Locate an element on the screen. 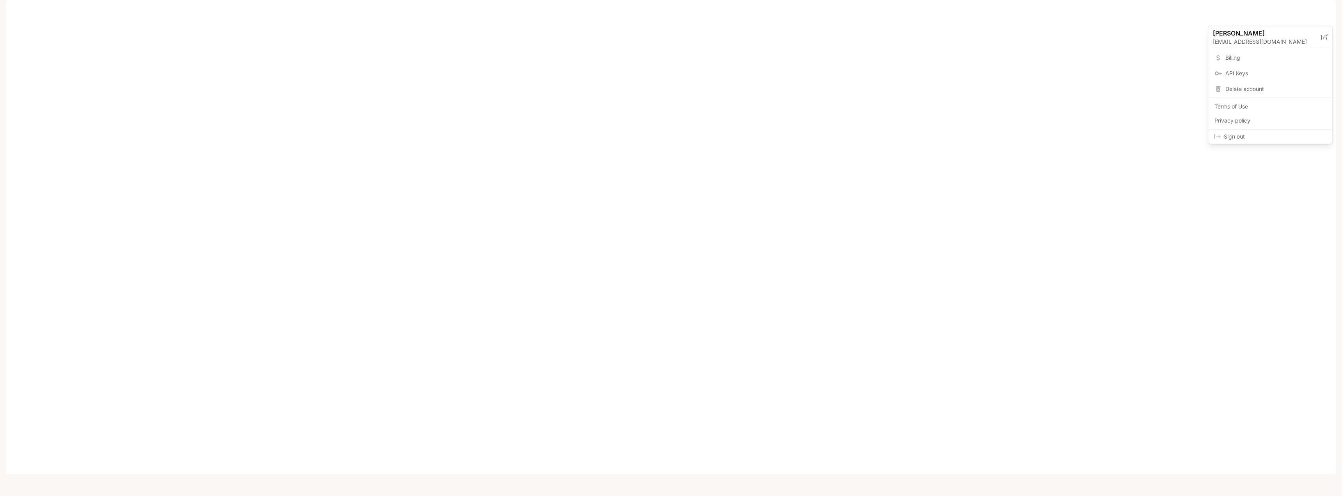 This screenshot has height=496, width=1342. a: Terms of Use is located at coordinates (1270, 106).